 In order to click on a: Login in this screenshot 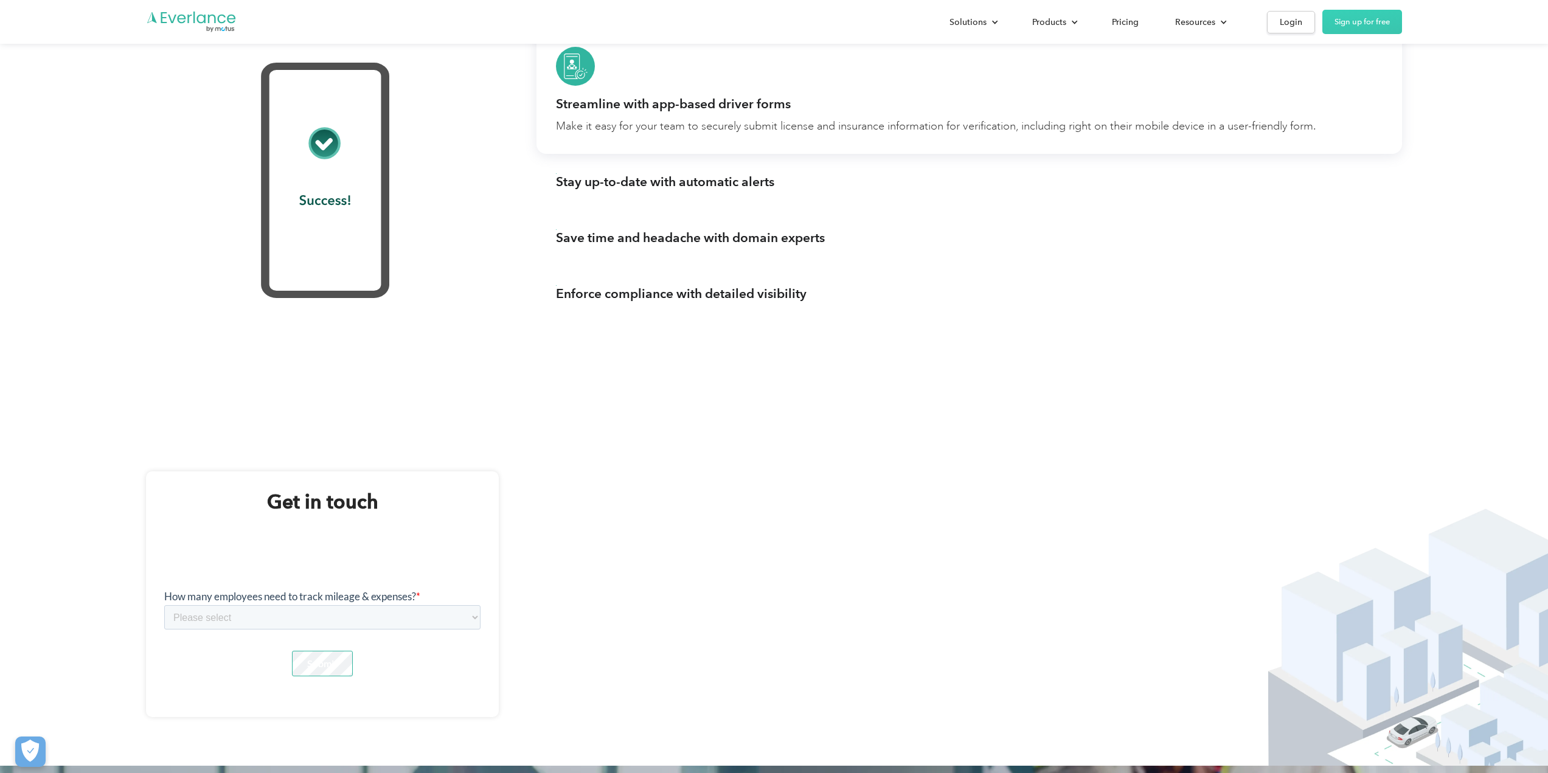, I will do `click(1291, 22)`.